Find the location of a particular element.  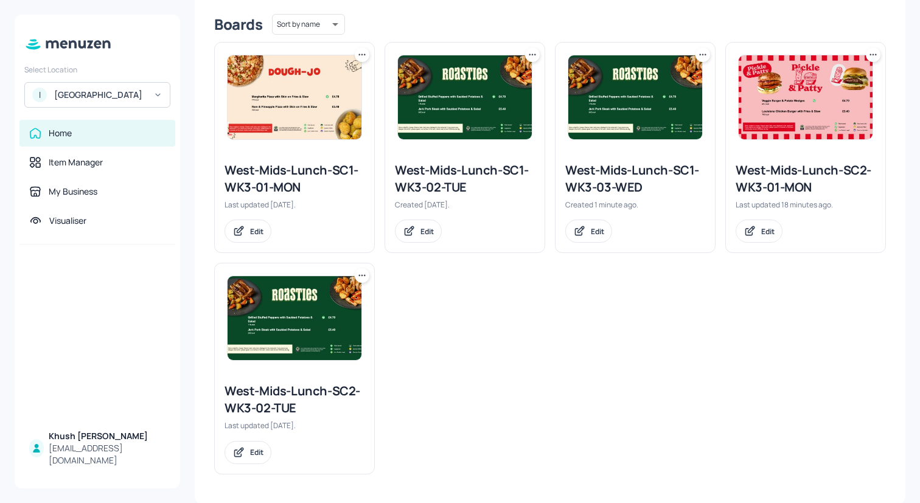

img: 2025-09-22-1758529238558sv5jp6p4uuc.jpeg is located at coordinates (805, 97).